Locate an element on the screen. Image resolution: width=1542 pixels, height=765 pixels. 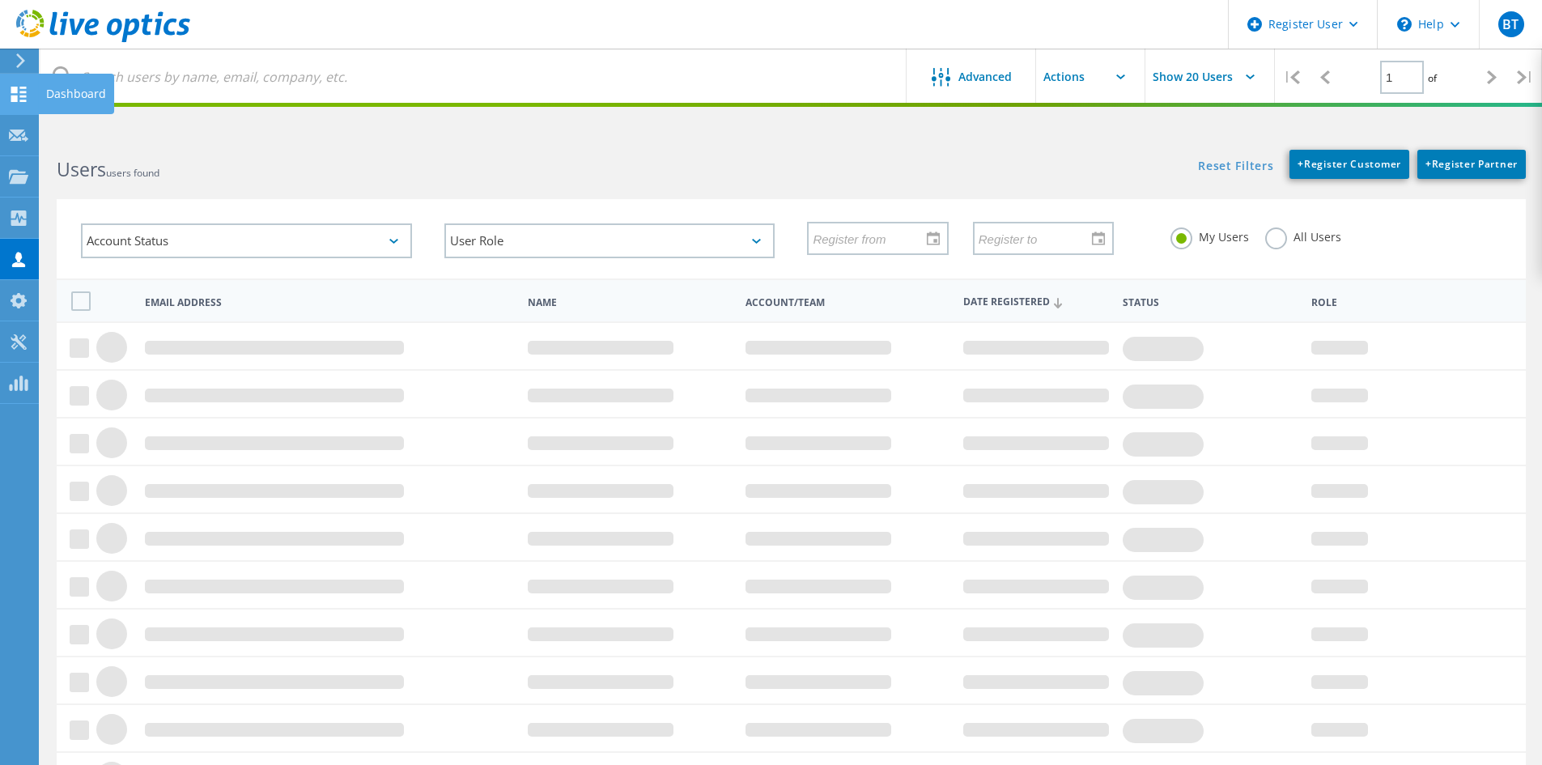
a: Reset Filters is located at coordinates (1235, 167).